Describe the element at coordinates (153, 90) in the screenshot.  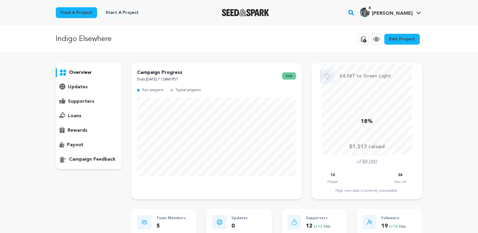
I see `p: Your progress` at that location.